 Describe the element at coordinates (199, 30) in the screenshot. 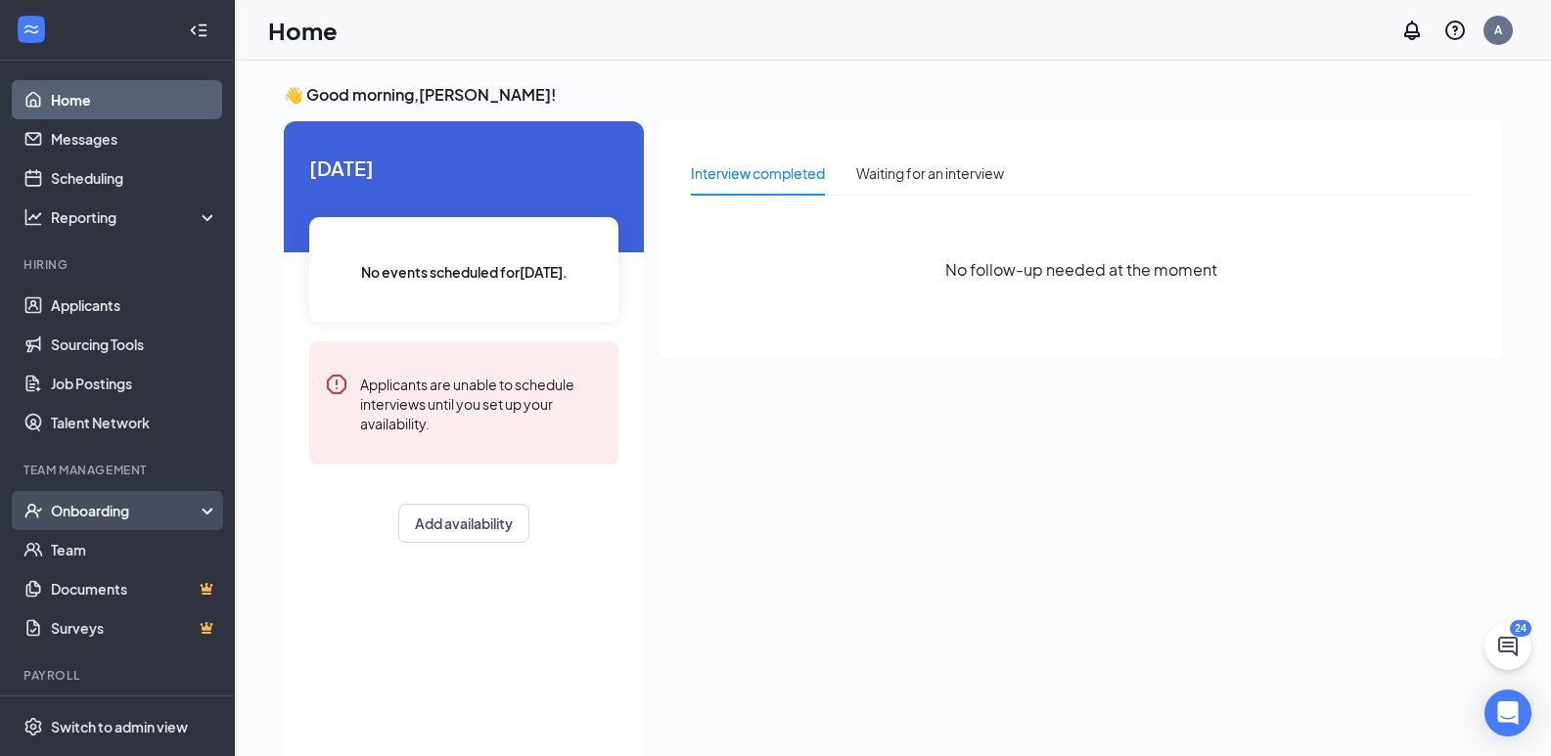

I see `svg: Collapse` at that location.